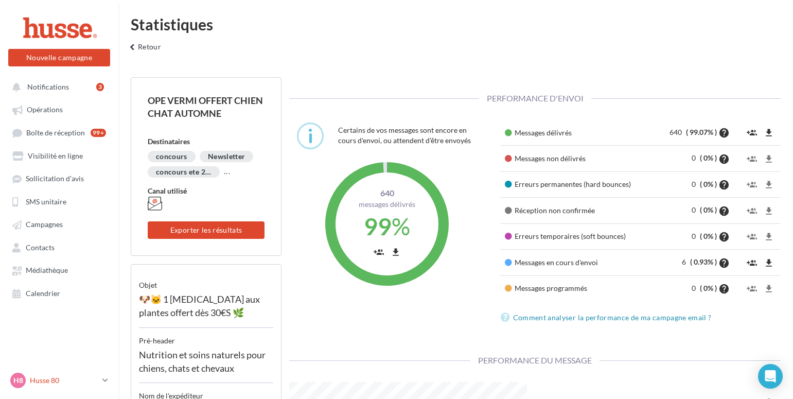  What do you see at coordinates (56, 132) in the screenshot?
I see `span: Boîte de réception` at bounding box center [56, 132].